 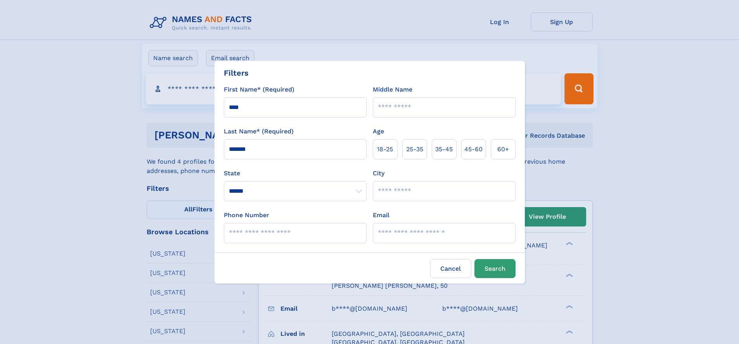 I want to click on span: 60+, so click(x=503, y=149).